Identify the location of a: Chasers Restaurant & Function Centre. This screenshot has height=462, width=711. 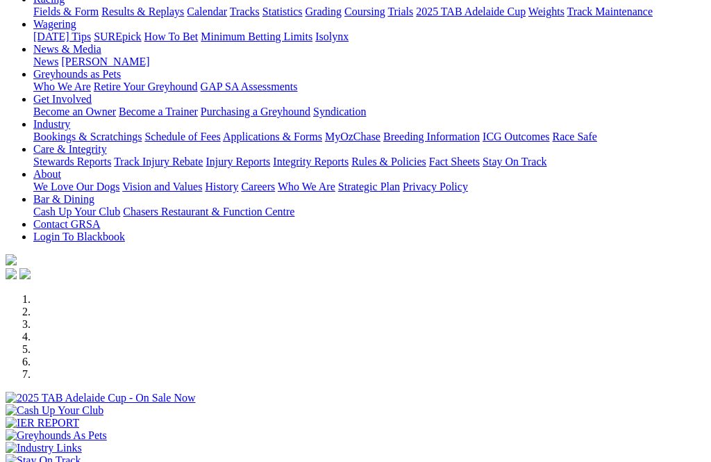
(208, 211).